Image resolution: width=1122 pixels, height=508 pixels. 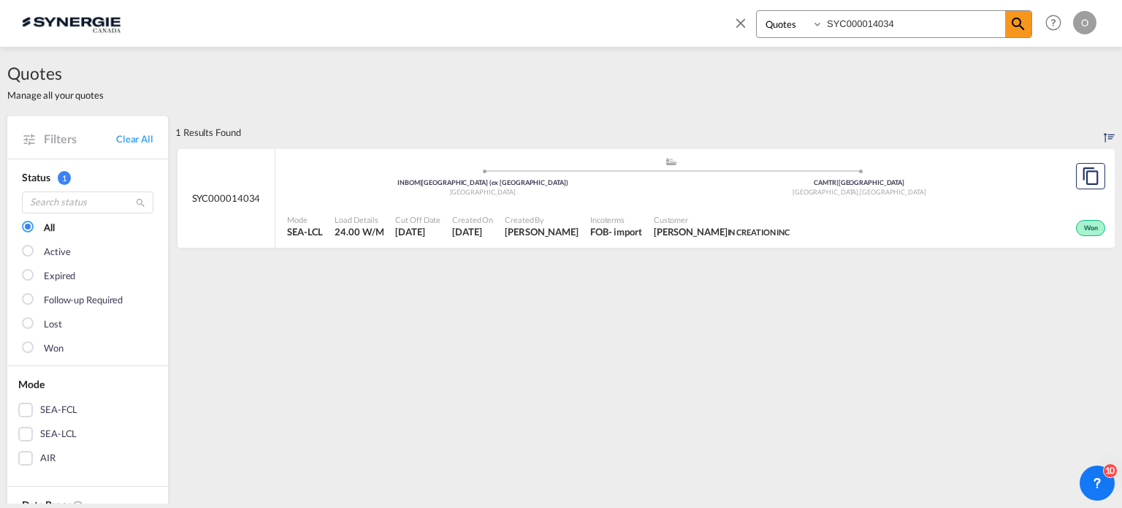 I want to click on md-icon: icon-close, so click(x=741, y=23).